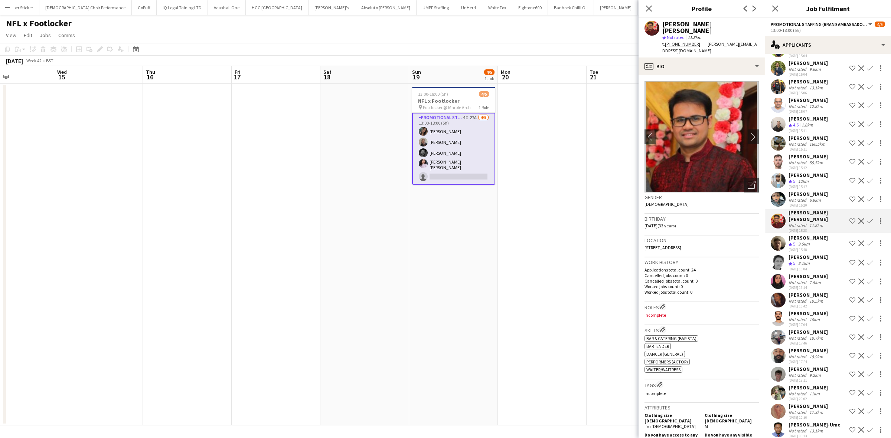 This screenshot has height=438, width=891. I want to click on span: Thu, so click(150, 72).